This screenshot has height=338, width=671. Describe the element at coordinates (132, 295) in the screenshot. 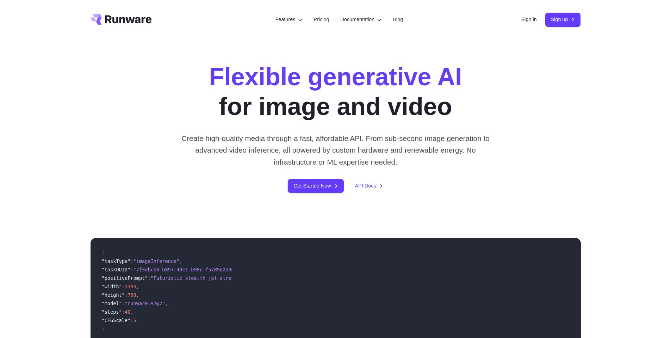

I see `span: 768` at that location.